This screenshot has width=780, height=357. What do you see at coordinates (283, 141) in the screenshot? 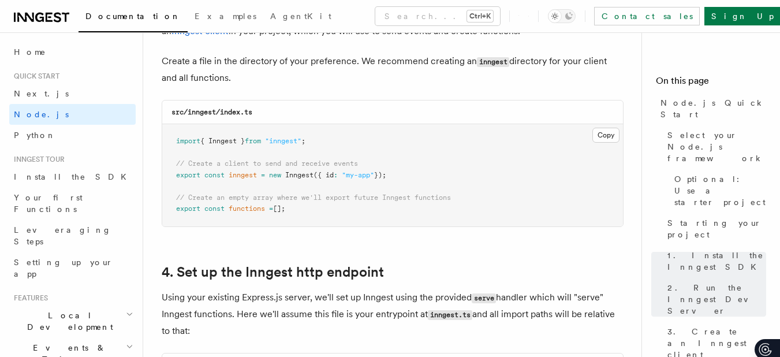
I see `span: "inngest"` at bounding box center [283, 141].